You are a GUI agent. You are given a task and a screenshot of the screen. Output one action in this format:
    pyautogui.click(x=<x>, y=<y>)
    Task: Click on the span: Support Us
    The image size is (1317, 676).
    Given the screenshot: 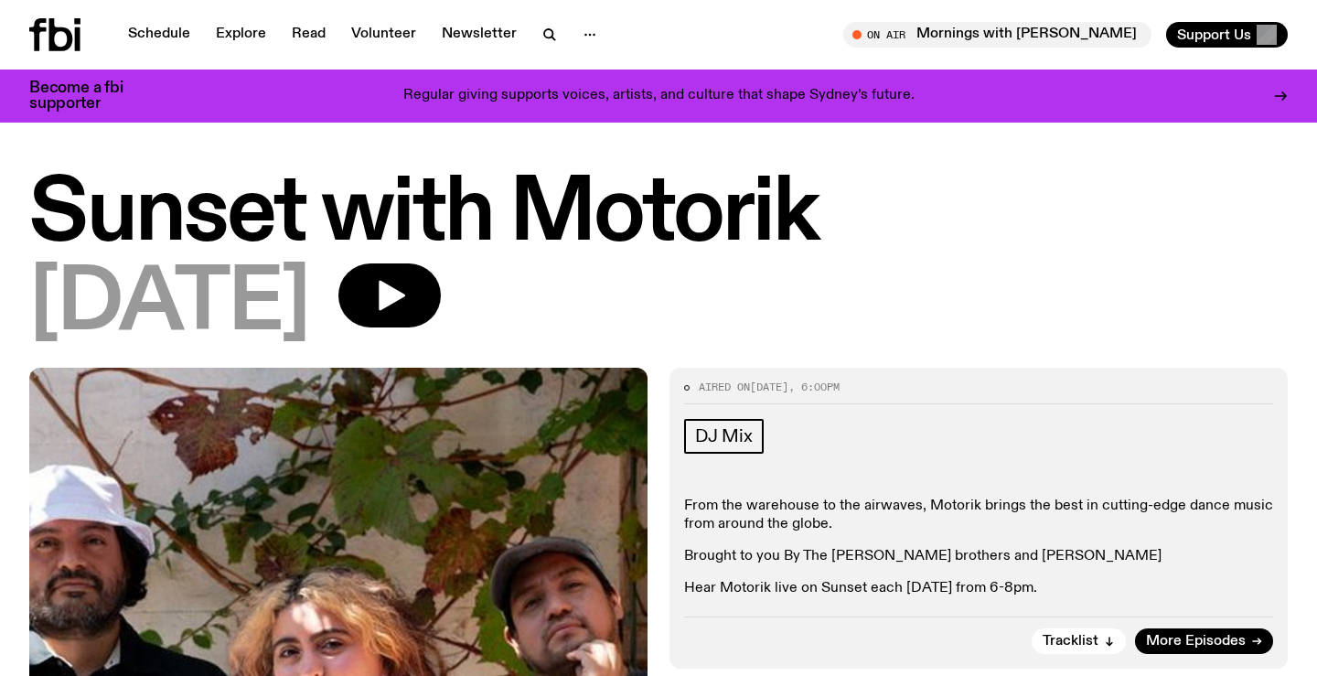 What is the action you would take?
    pyautogui.click(x=1213, y=35)
    